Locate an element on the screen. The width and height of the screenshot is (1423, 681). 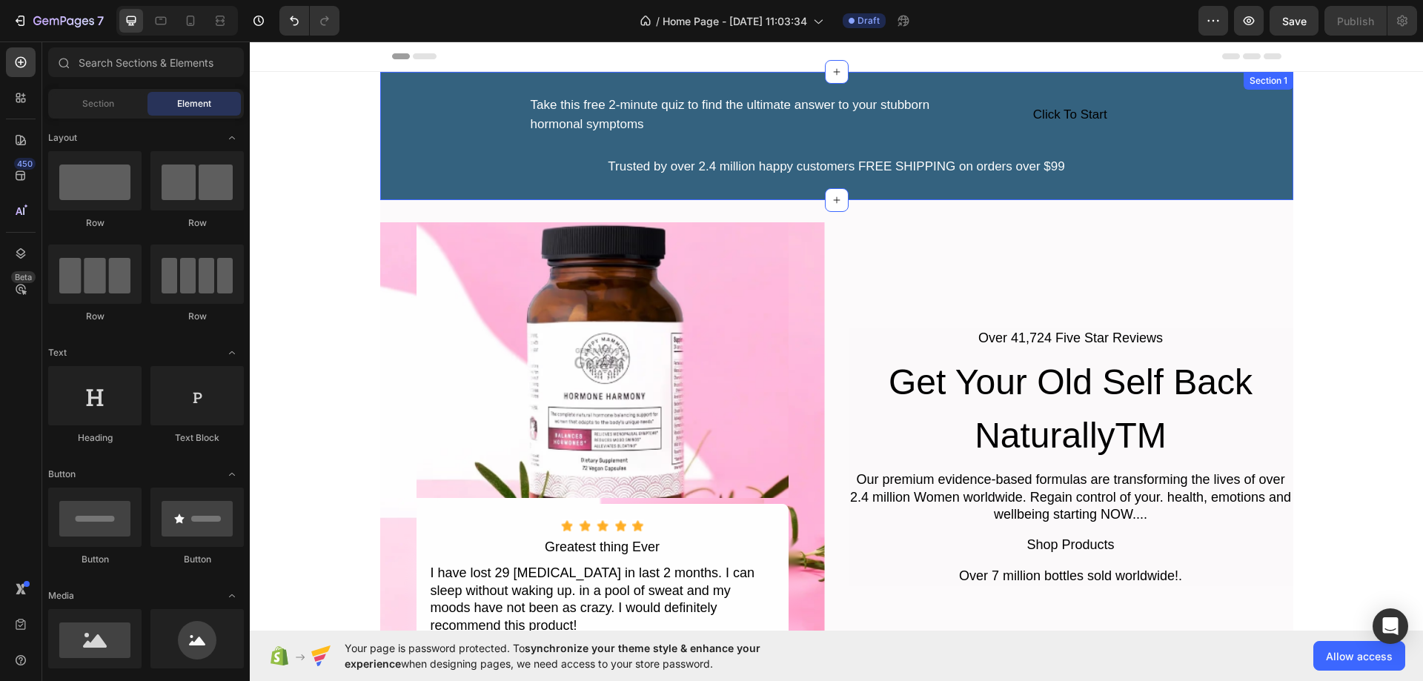
span: Draft is located at coordinates (869, 21).